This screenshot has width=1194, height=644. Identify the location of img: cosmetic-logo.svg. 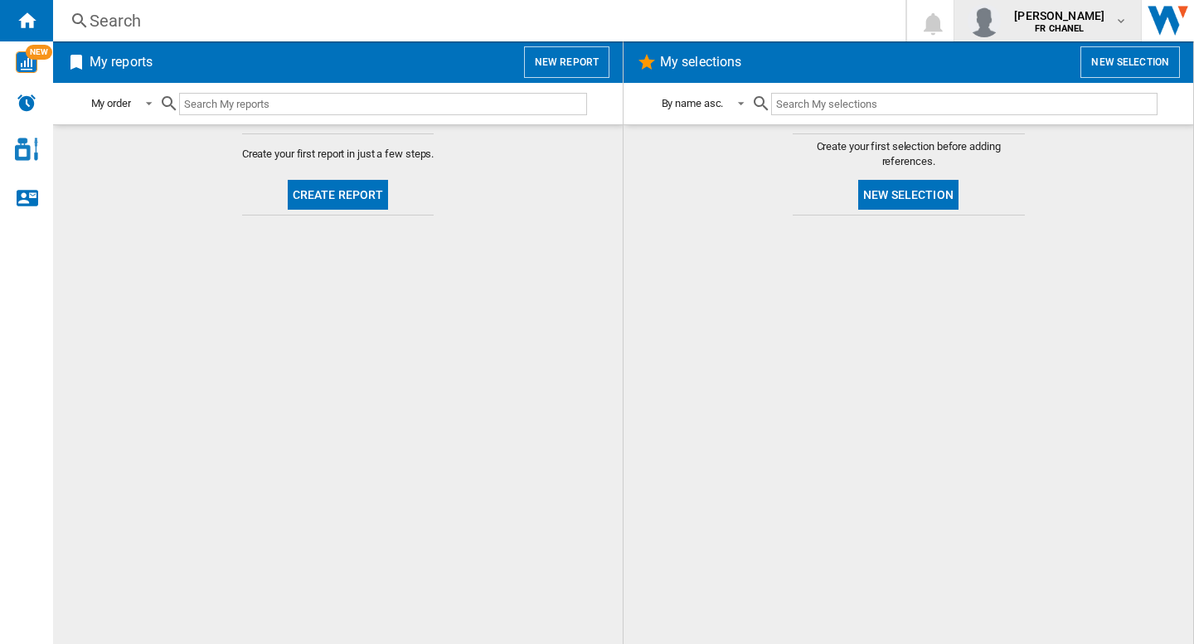
(27, 149).